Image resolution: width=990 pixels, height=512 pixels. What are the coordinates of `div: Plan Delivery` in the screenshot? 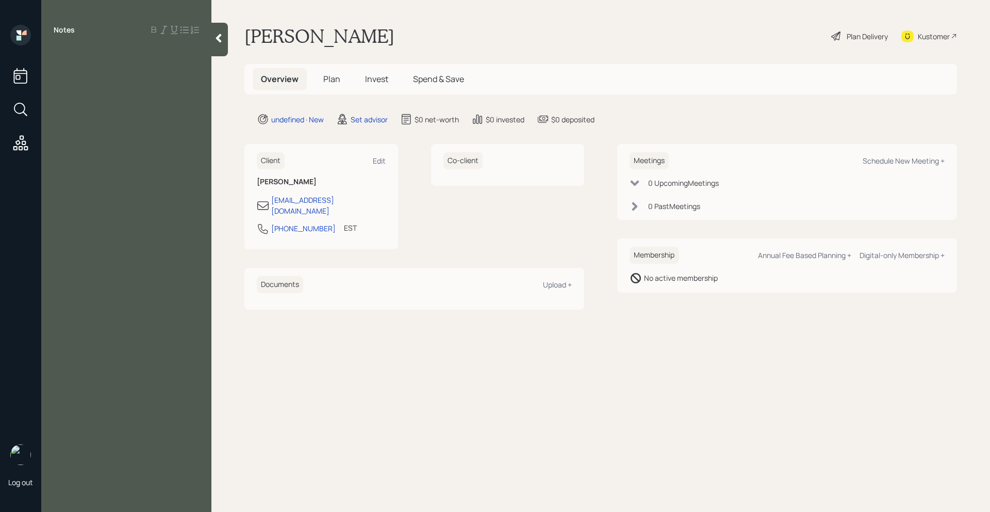 It's located at (867, 36).